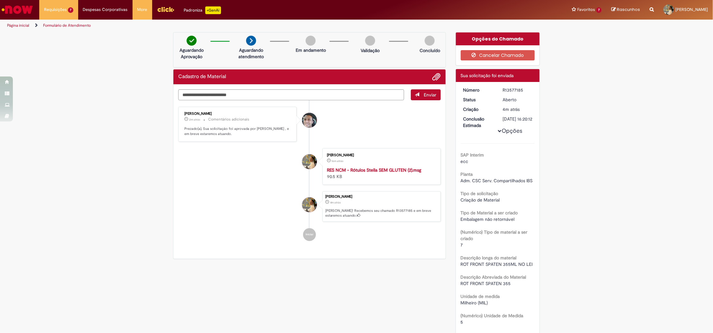  I want to click on li: Yasmim Ferreira Da Silva, so click(309, 207).